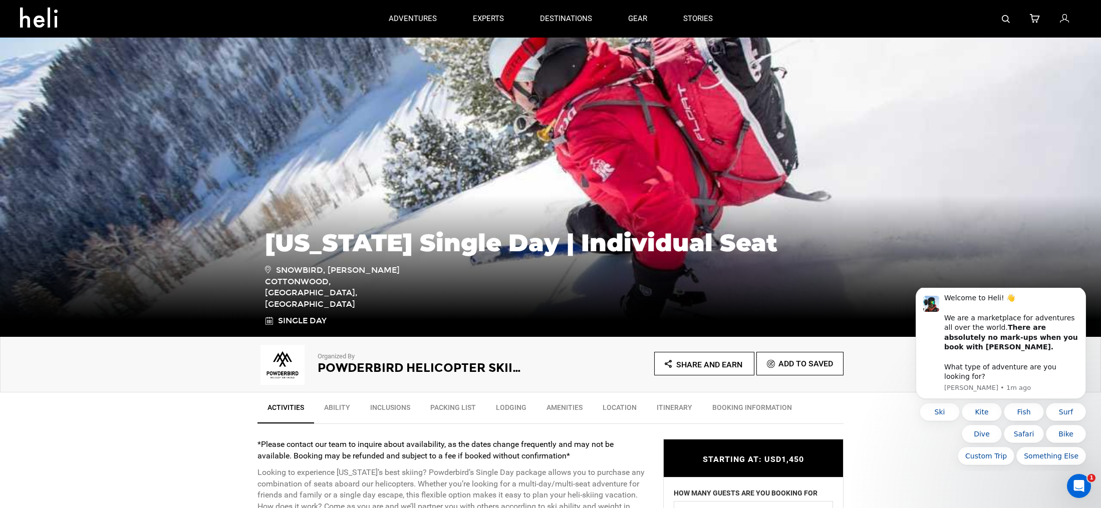  Describe the element at coordinates (753, 459) in the screenshot. I see `span: STARTING AT: USD1,450` at that location.